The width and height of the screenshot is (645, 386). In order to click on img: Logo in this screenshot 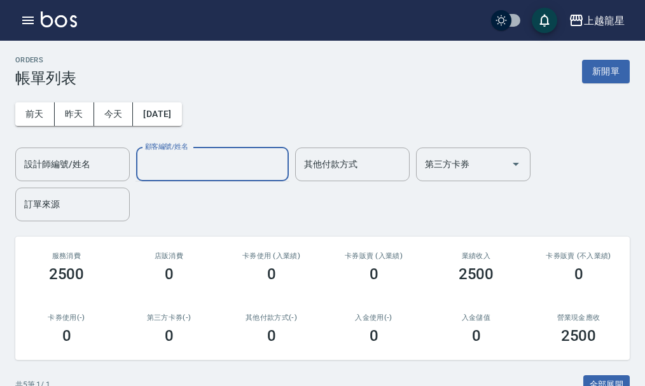, I will do `click(59, 19)`.